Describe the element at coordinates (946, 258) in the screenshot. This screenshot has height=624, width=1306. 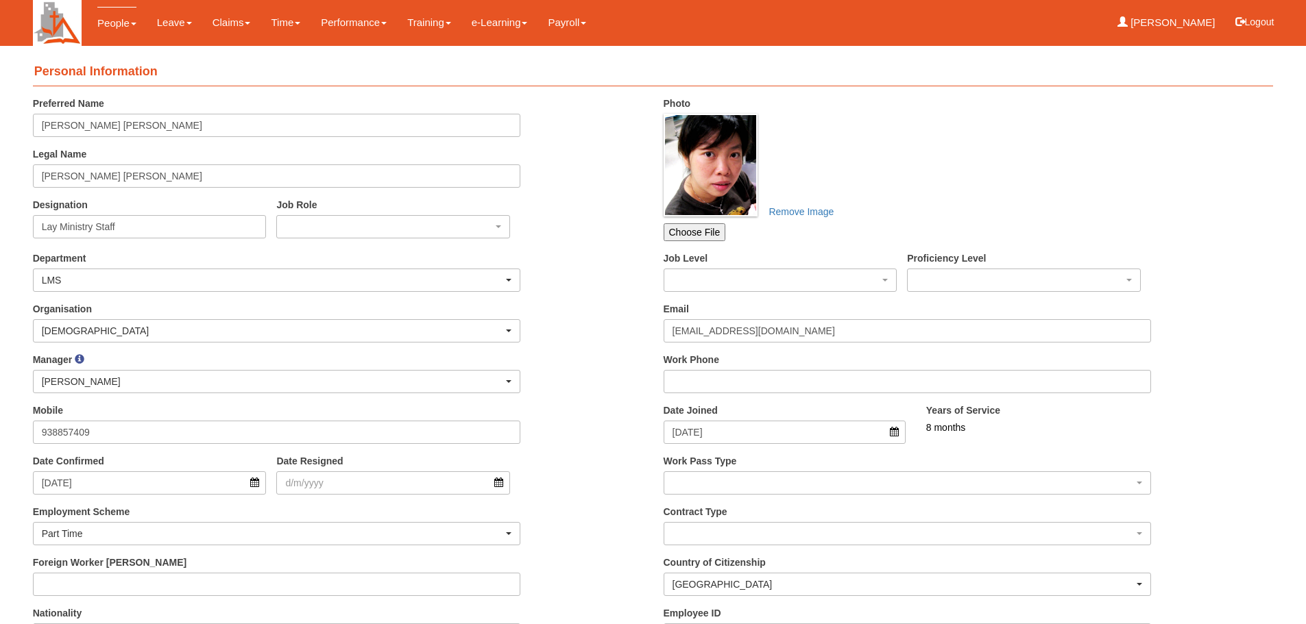
I see `label: Proficiency Level` at that location.